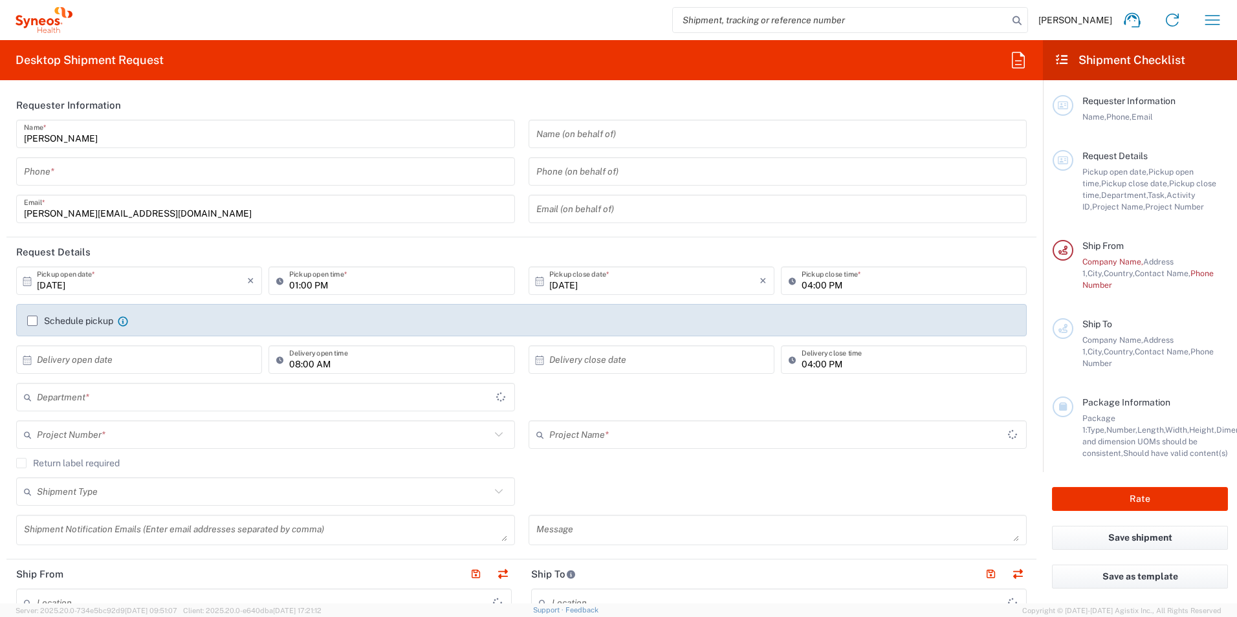 This screenshot has height=617, width=1237. What do you see at coordinates (1129, 101) in the screenshot?
I see `span: Requester Information` at bounding box center [1129, 101].